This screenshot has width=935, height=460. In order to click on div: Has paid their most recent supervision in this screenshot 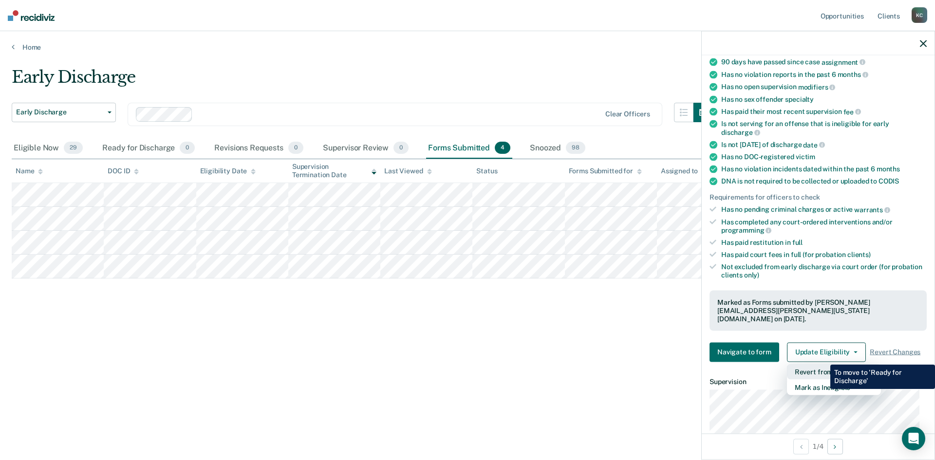, I will do `click(824, 111)`.